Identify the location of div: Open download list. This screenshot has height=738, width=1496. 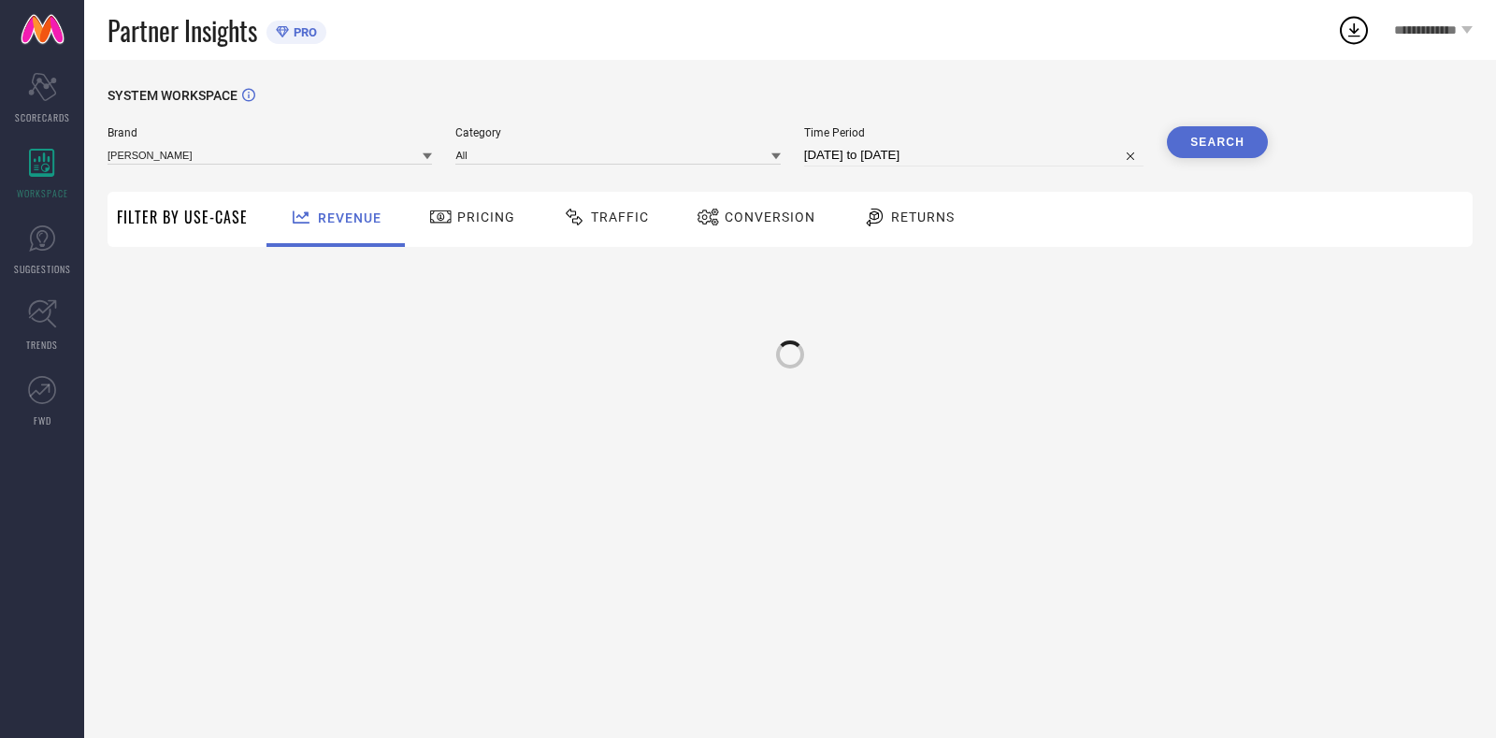
(1354, 30).